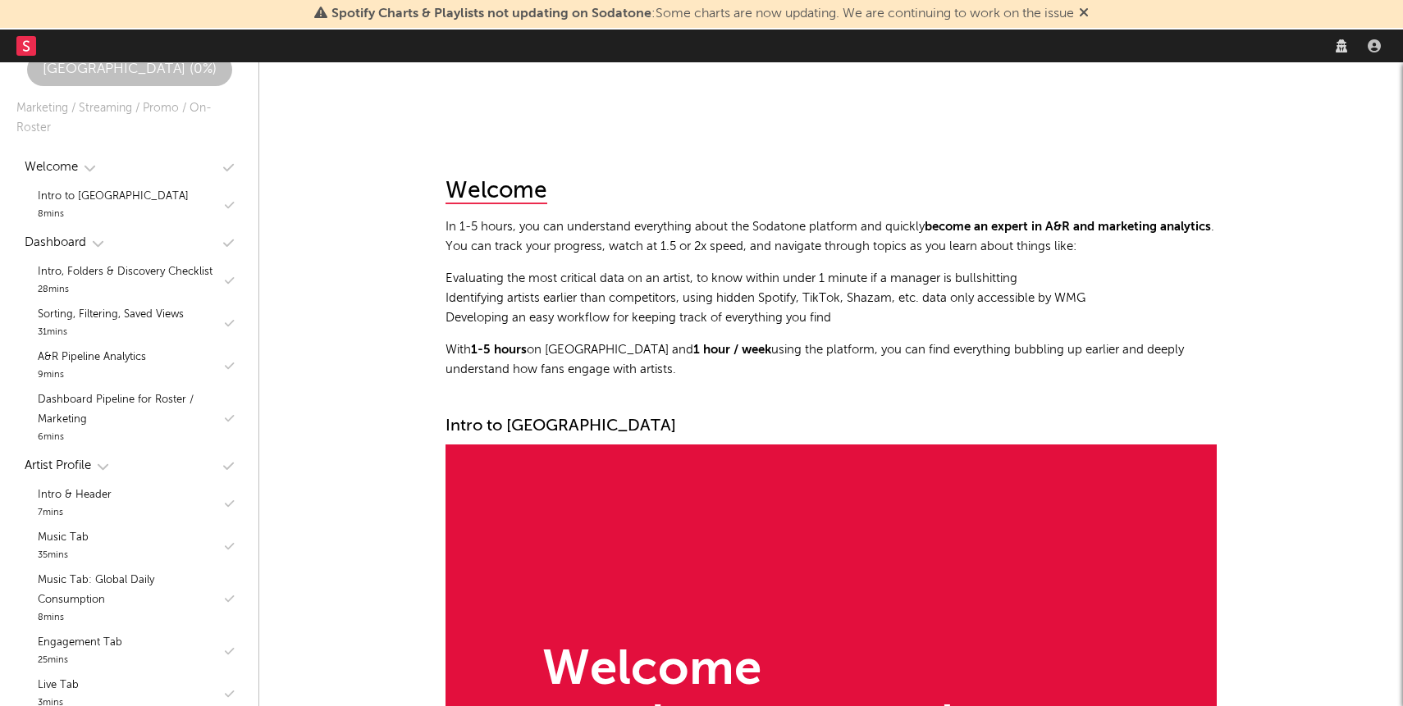  Describe the element at coordinates (111, 333) in the screenshot. I see `div: 31 mins` at that location.